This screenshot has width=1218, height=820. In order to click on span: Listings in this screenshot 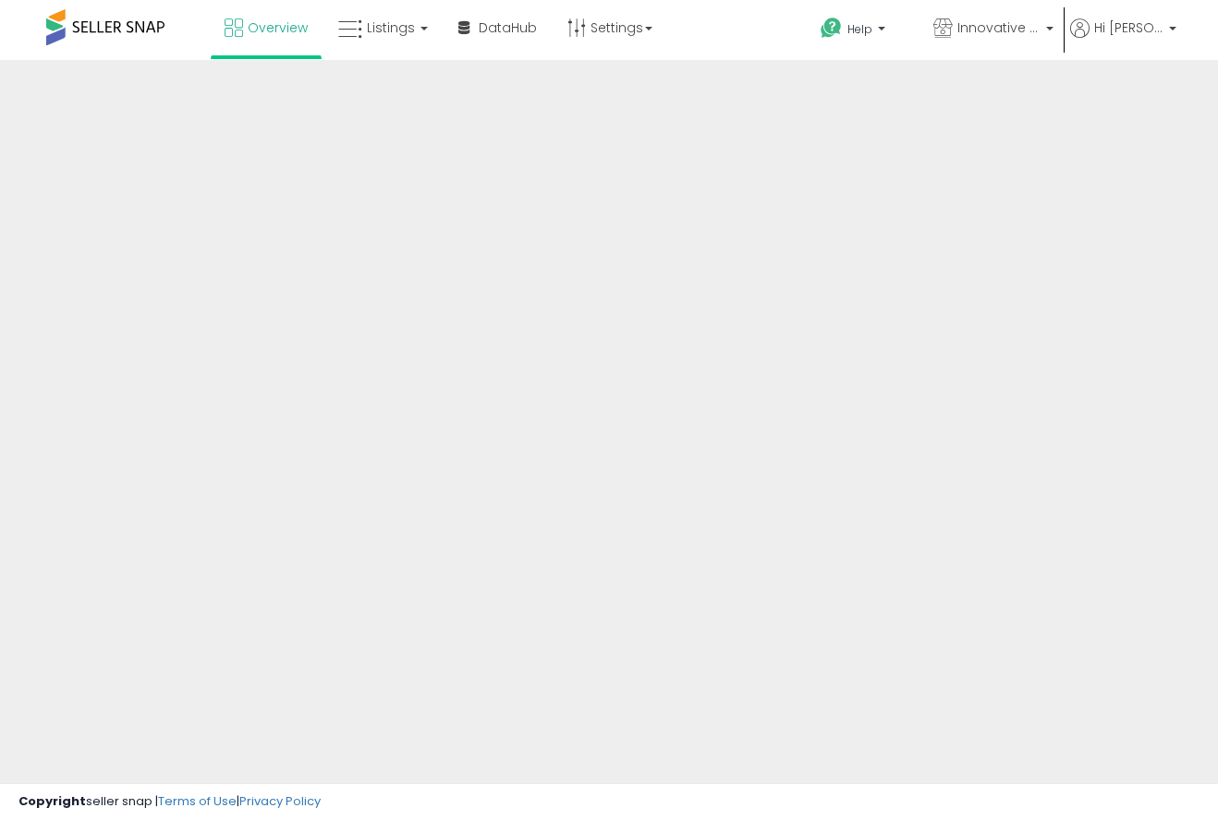, I will do `click(391, 28)`.